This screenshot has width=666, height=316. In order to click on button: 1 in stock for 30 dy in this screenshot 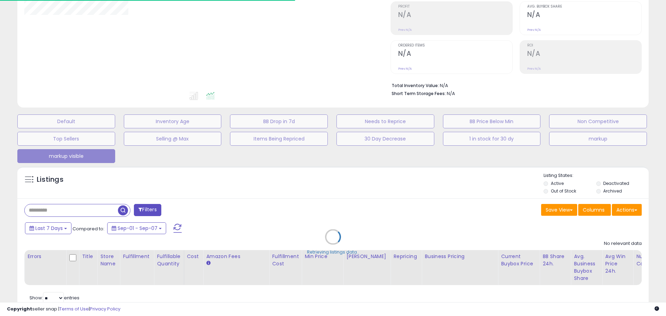, I will do `click(492, 139)`.